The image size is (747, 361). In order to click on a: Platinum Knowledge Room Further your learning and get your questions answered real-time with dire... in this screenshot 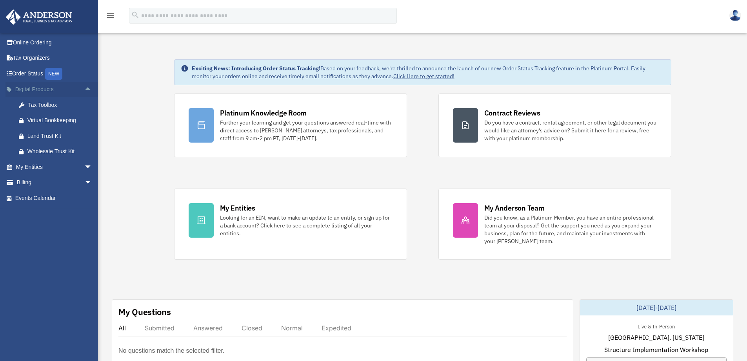, I will do `click(291, 125)`.